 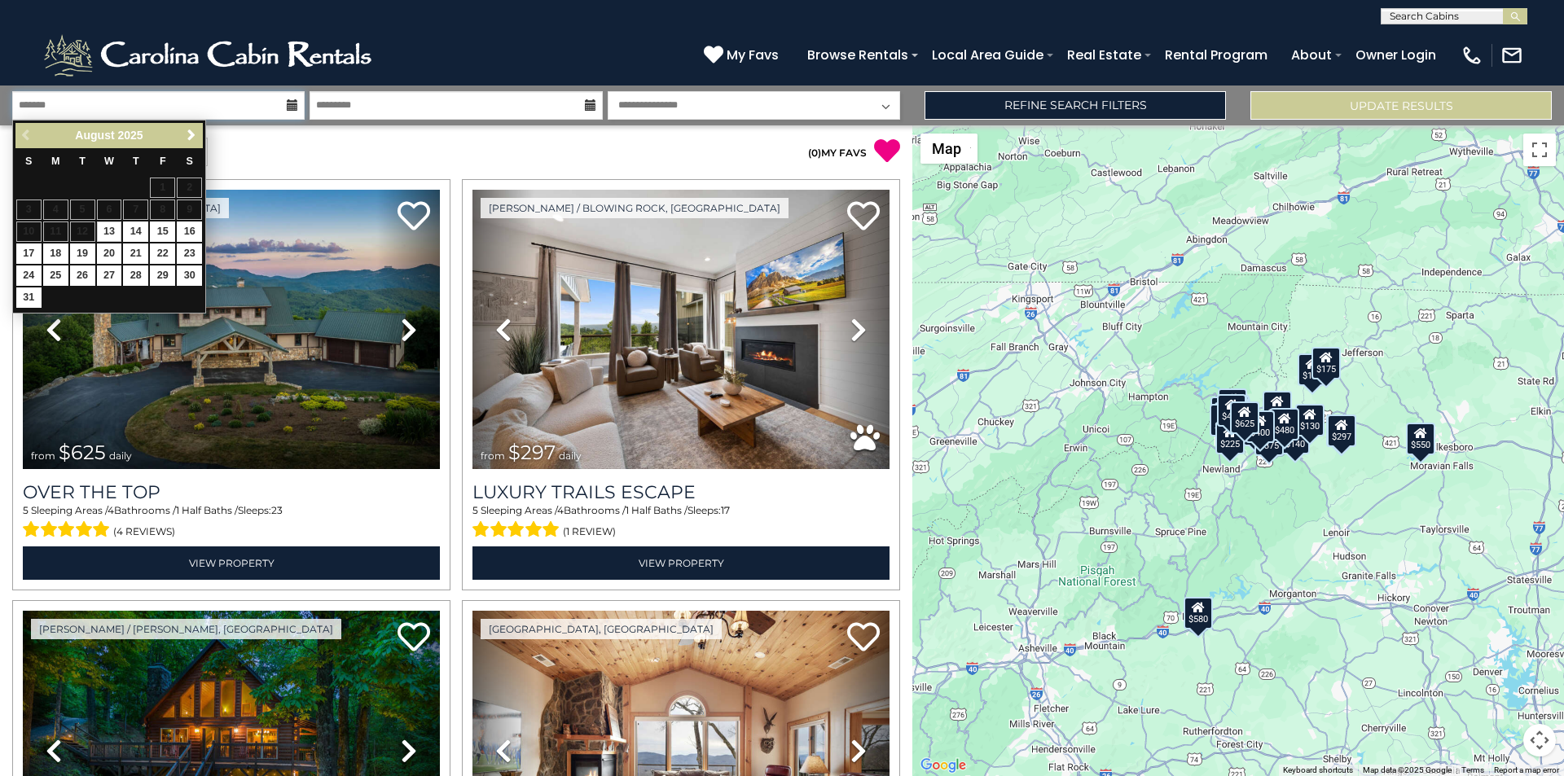 I want to click on a: 31, so click(x=29, y=297).